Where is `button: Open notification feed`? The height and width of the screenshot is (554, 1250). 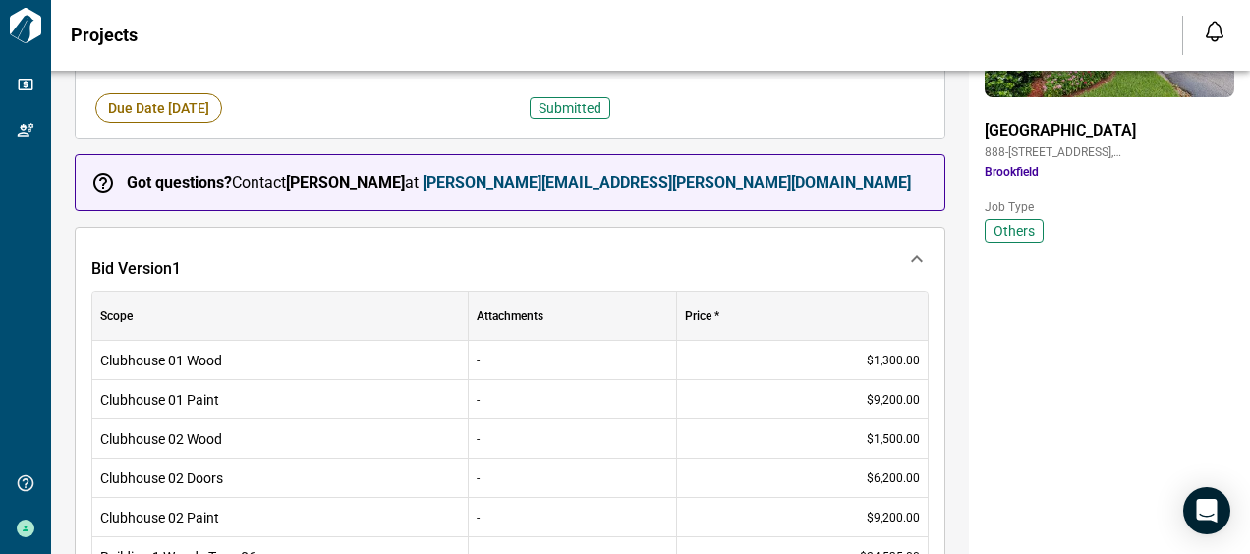
button: Open notification feed is located at coordinates (1215, 31).